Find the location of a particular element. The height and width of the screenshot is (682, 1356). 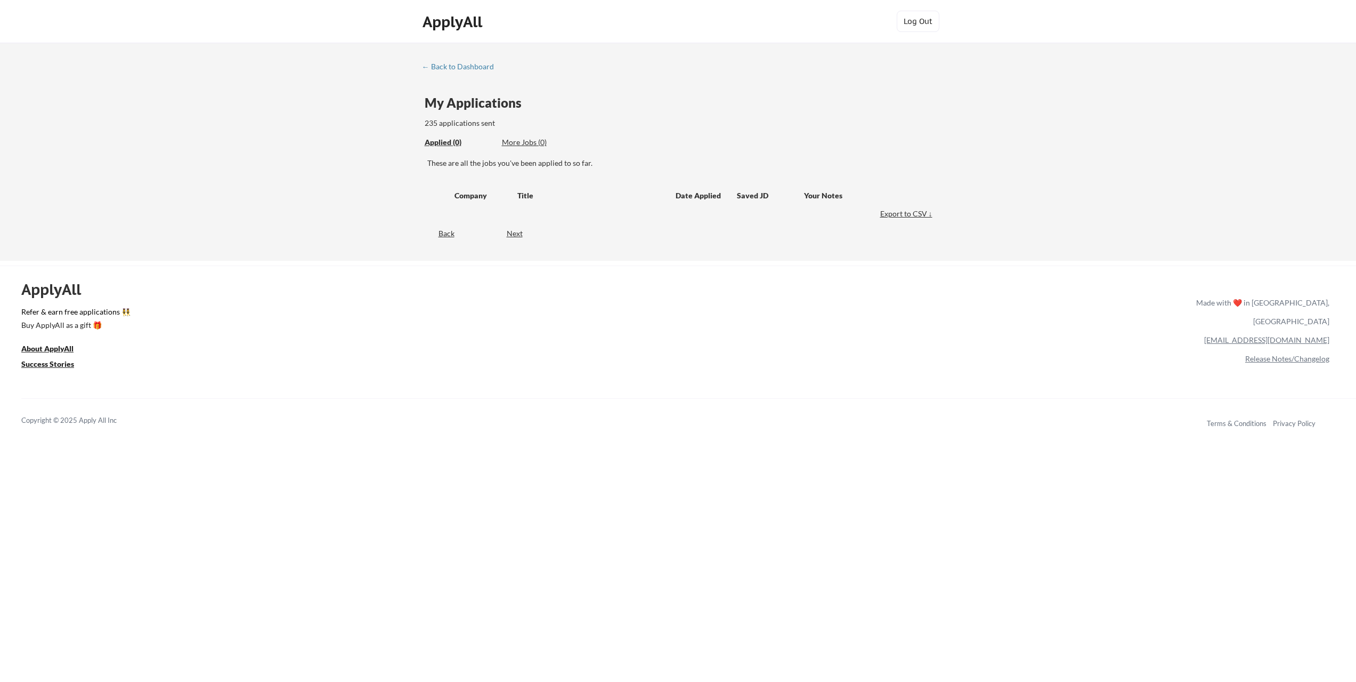

a: Buy ApplyAll as a gift 🎁 is located at coordinates (75, 326).